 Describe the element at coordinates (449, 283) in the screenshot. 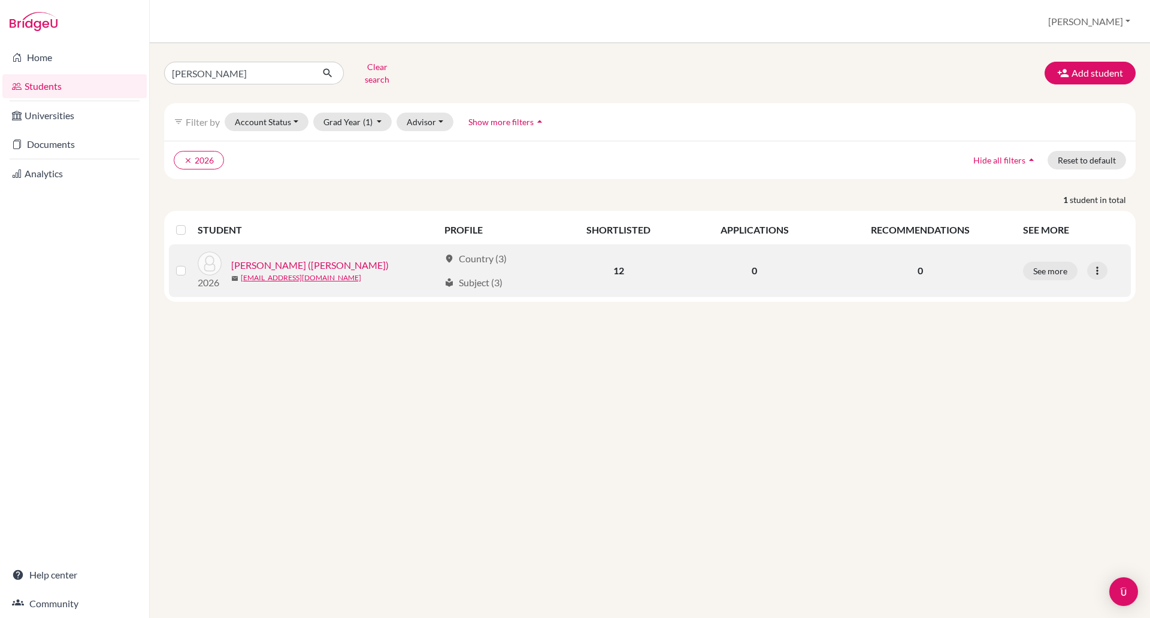

I see `span: local_library` at that location.